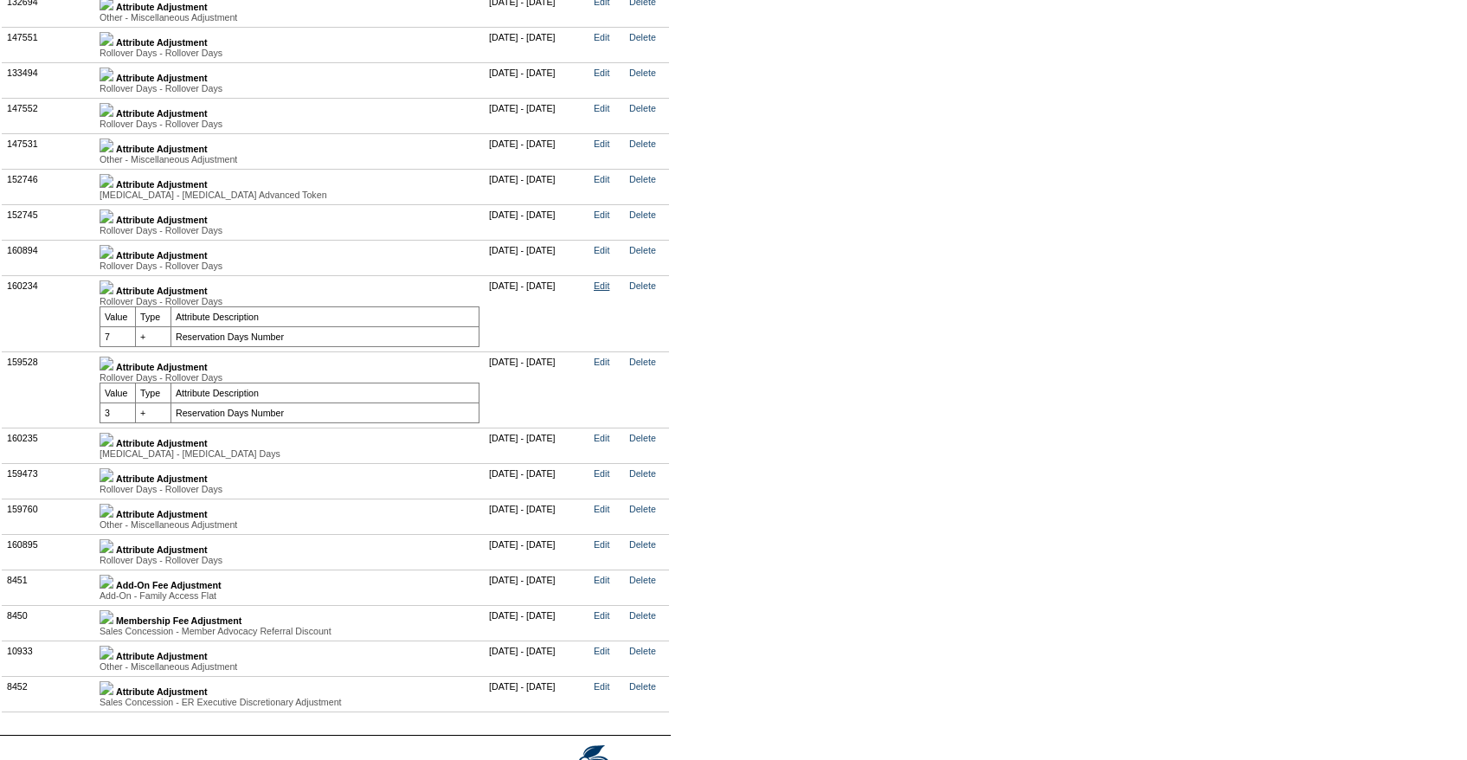  I want to click on td: 10933, so click(48, 658).